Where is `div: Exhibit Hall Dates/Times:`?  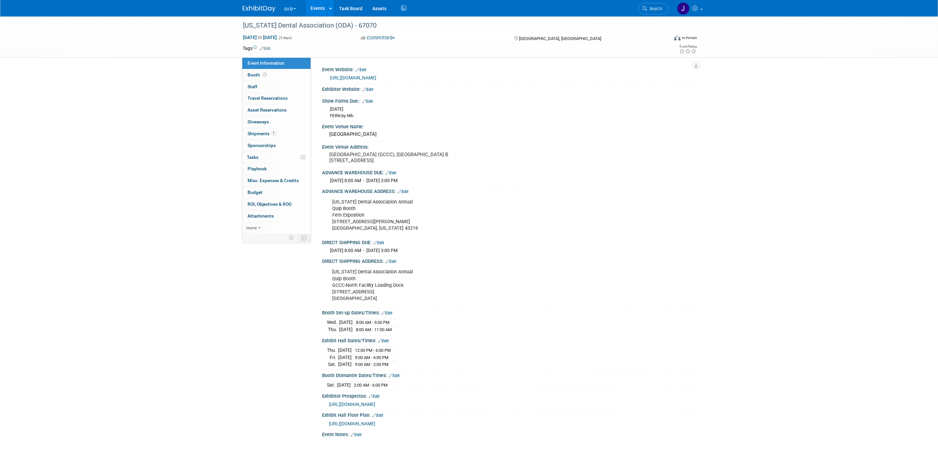
div: Exhibit Hall Dates/Times: is located at coordinates (509, 340).